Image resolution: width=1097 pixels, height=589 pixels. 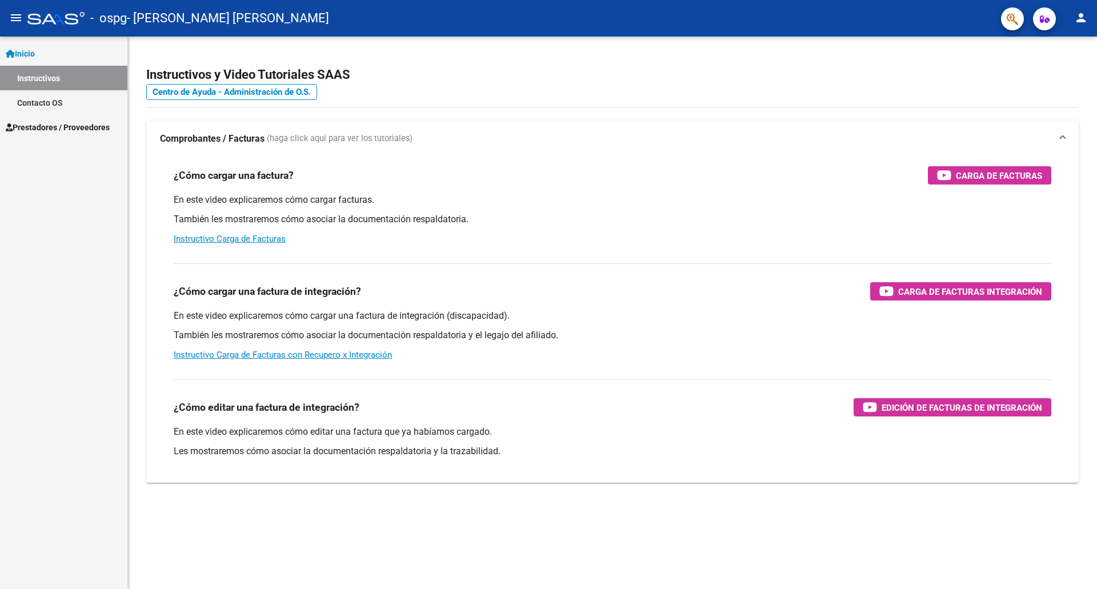 I want to click on button: Carga de Facturas, so click(x=990, y=175).